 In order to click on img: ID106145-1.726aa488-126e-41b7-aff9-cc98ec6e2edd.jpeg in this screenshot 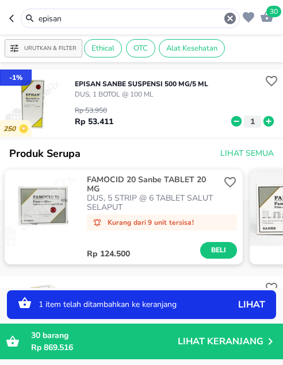, I will do `click(43, 208)`.